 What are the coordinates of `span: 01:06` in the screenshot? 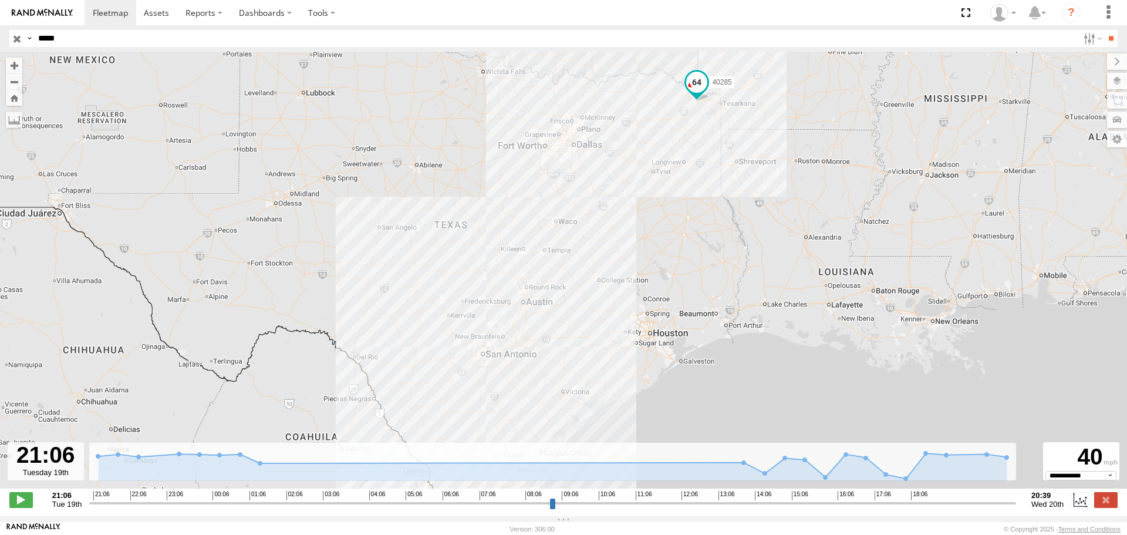 It's located at (258, 495).